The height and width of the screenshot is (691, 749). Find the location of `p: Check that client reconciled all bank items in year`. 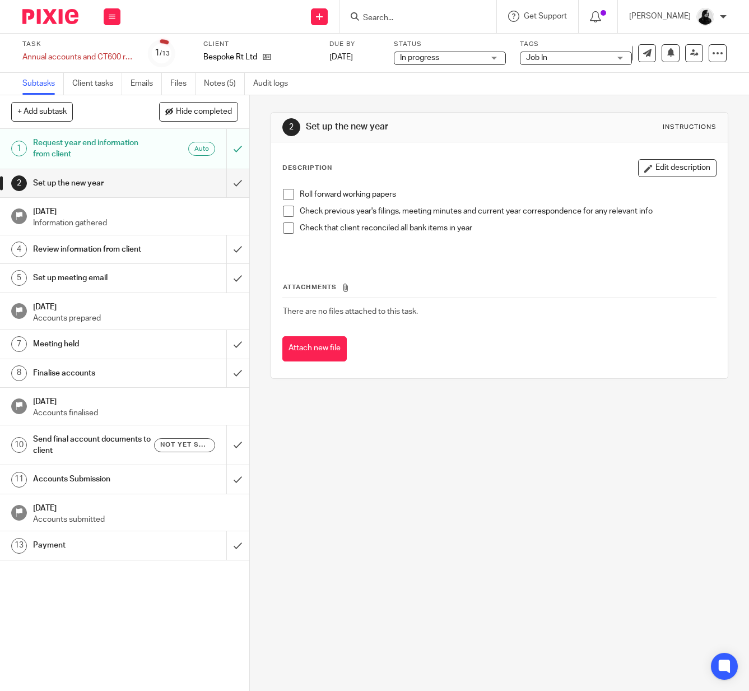

p: Check that client reconciled all bank items in year is located at coordinates (508, 228).